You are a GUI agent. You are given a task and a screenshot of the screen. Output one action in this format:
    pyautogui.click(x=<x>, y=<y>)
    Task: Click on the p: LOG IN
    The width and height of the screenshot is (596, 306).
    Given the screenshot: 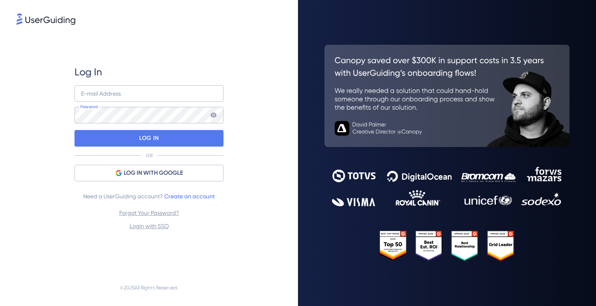 What is the action you would take?
    pyautogui.click(x=149, y=138)
    